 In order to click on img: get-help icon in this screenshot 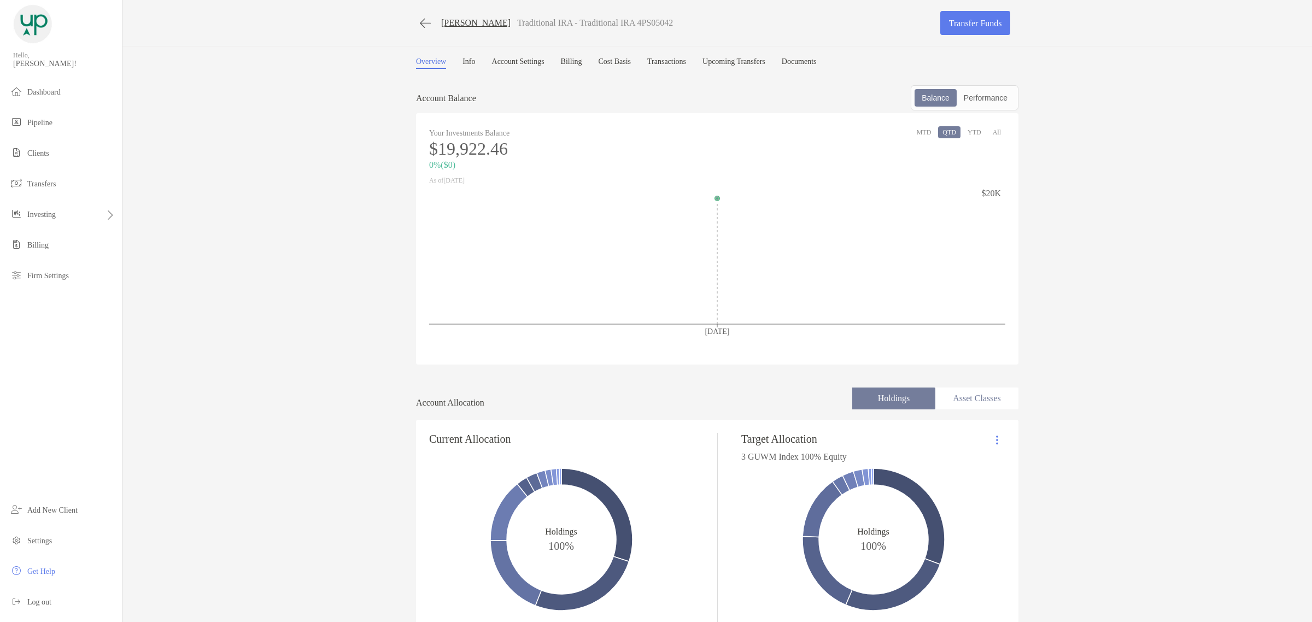, I will do `click(16, 571)`.